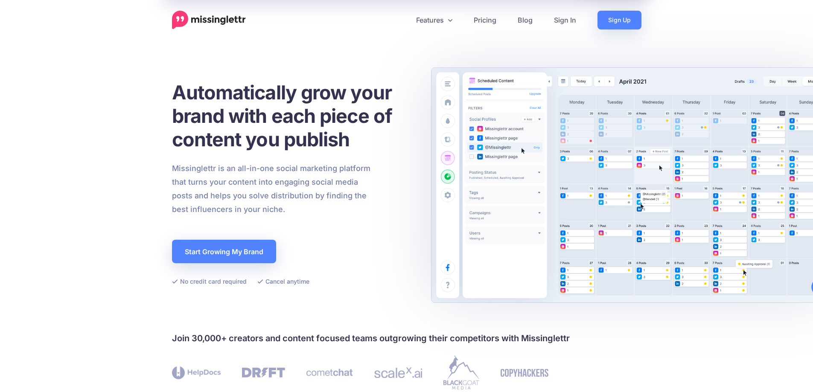 The height and width of the screenshot is (392, 813). Describe the element at coordinates (283, 281) in the screenshot. I see `li: Cancel anytime` at that location.